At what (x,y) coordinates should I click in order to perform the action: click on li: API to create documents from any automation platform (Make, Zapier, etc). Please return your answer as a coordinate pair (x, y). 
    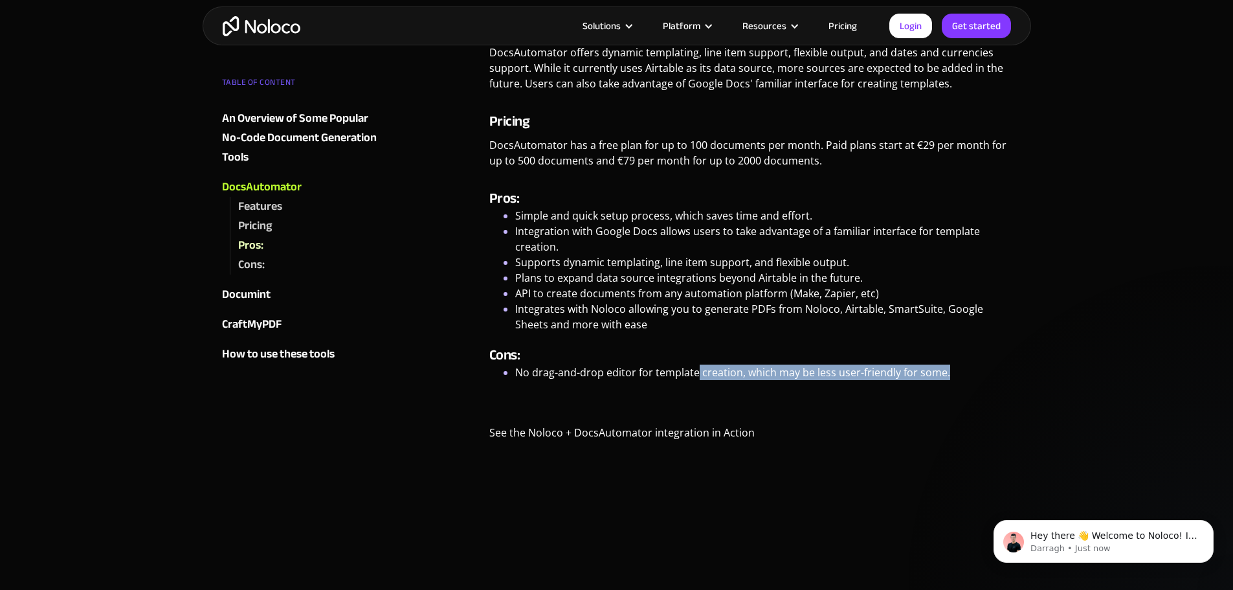
    Looking at the image, I should click on (763, 293).